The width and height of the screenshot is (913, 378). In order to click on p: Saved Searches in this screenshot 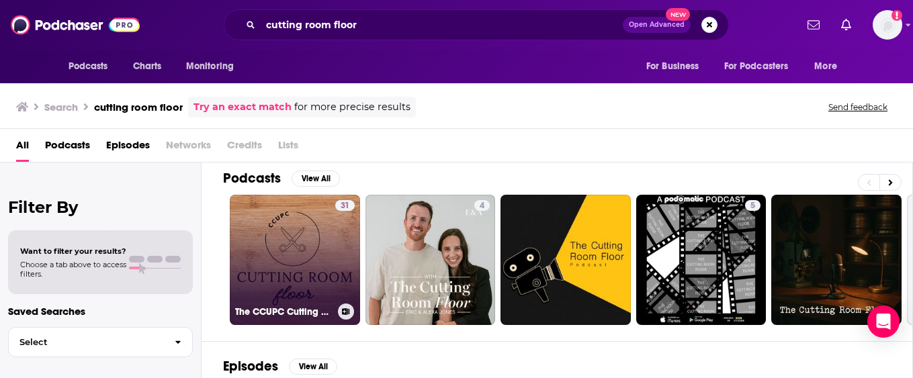, I will do `click(100, 311)`.